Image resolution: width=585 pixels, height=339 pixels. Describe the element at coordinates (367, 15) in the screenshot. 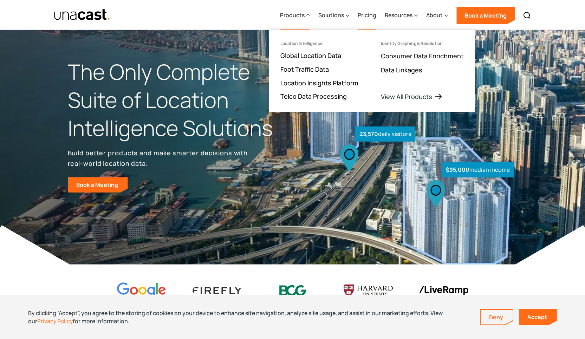

I see `a: Pricing` at that location.